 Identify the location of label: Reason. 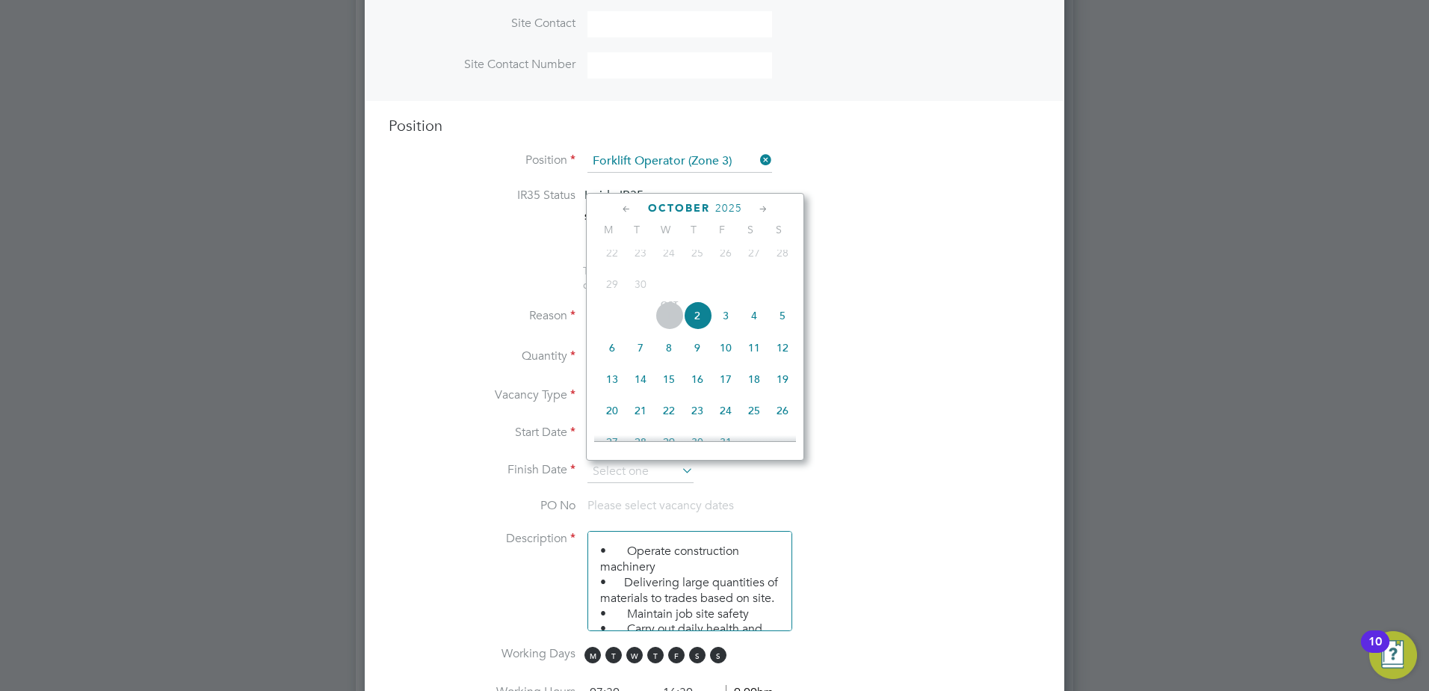
(482, 315).